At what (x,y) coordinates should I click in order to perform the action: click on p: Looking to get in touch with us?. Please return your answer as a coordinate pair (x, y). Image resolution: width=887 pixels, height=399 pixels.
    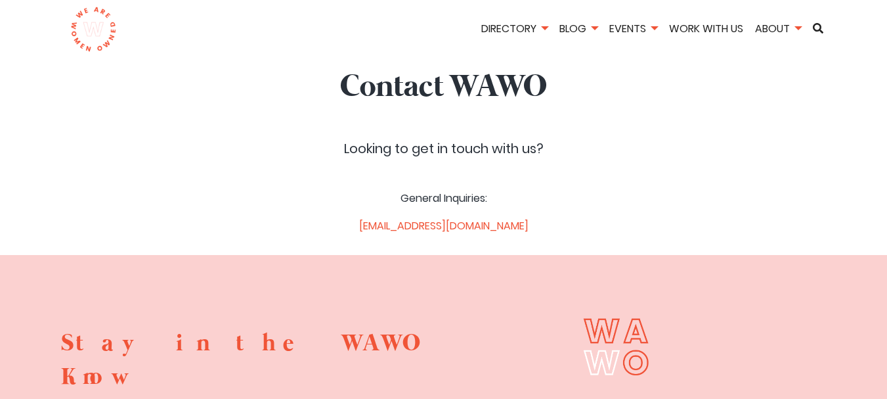
    Looking at the image, I should click on (444, 148).